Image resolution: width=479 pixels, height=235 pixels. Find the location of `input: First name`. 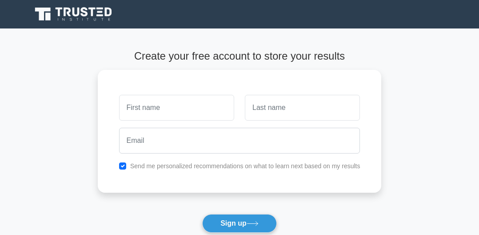

input: First name is located at coordinates (176, 108).